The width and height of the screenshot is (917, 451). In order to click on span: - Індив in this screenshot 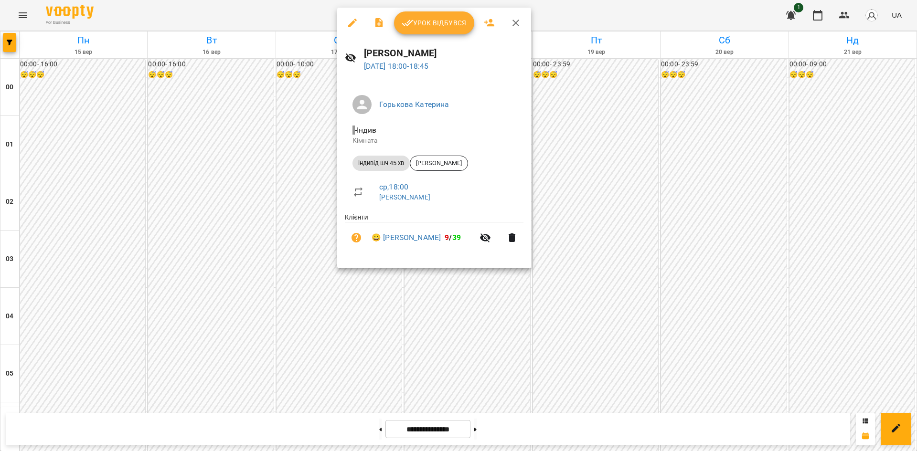, I will do `click(365, 130)`.